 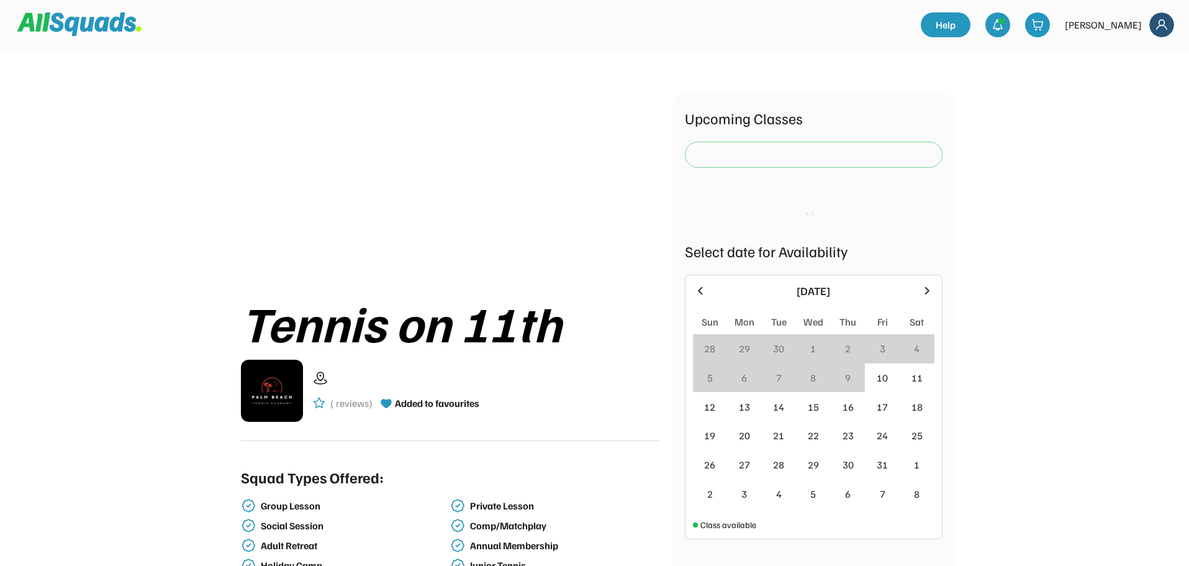 I want to click on div: Group Lesson, so click(x=355, y=506).